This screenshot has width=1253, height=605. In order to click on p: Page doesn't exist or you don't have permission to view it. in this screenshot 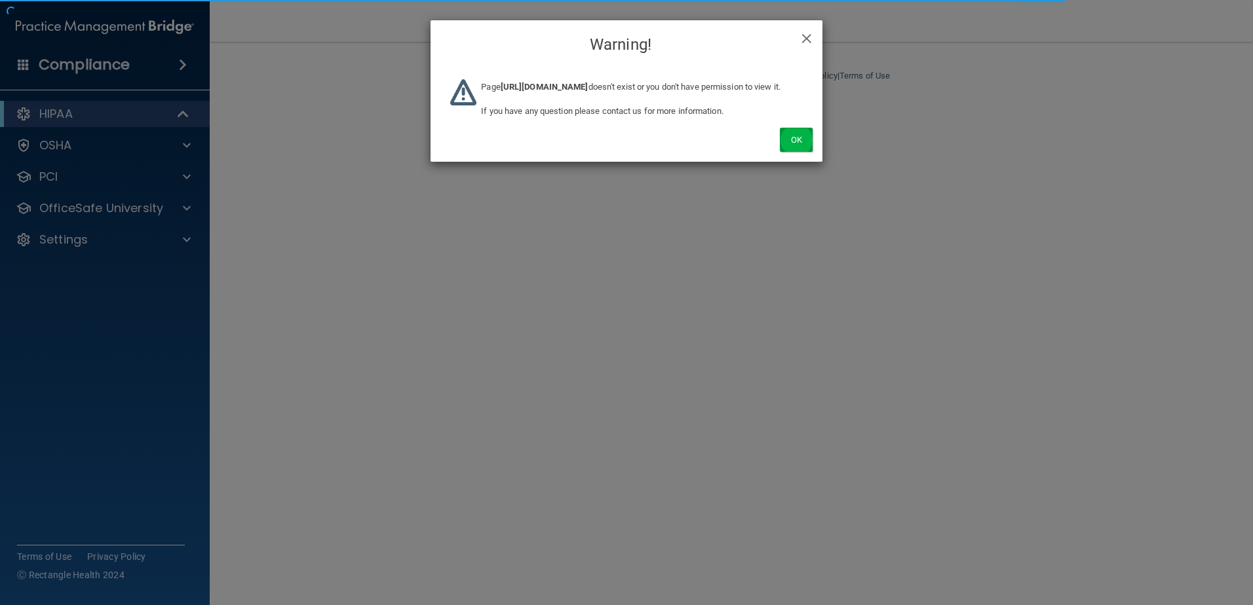, I will do `click(641, 87)`.